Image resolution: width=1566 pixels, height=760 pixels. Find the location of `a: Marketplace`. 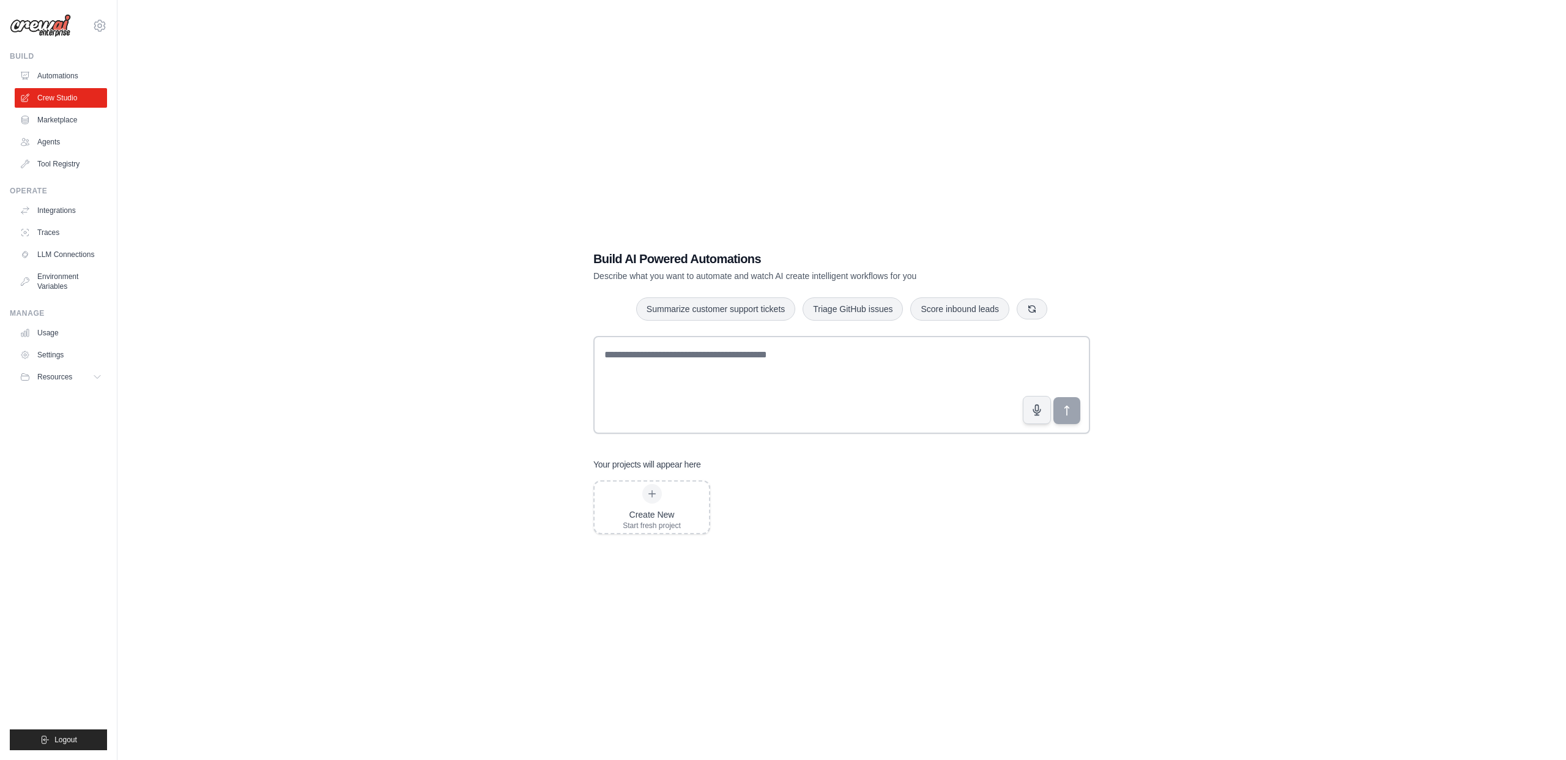

a: Marketplace is located at coordinates (61, 120).